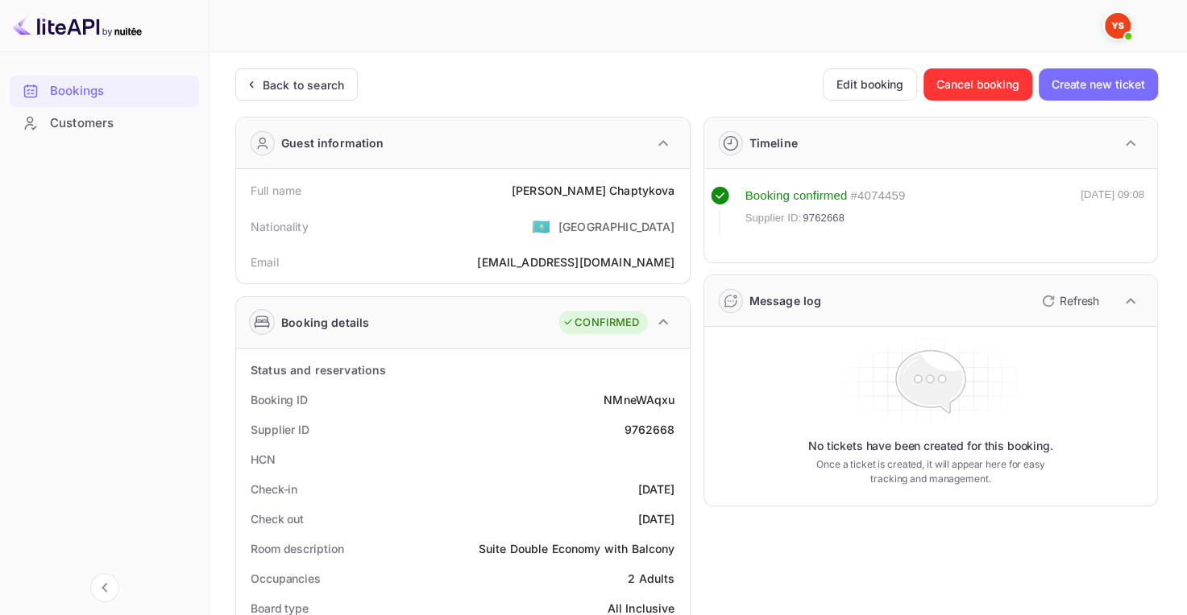 The image size is (1187, 615). I want to click on ya-tr-span: Booking ID, so click(279, 400).